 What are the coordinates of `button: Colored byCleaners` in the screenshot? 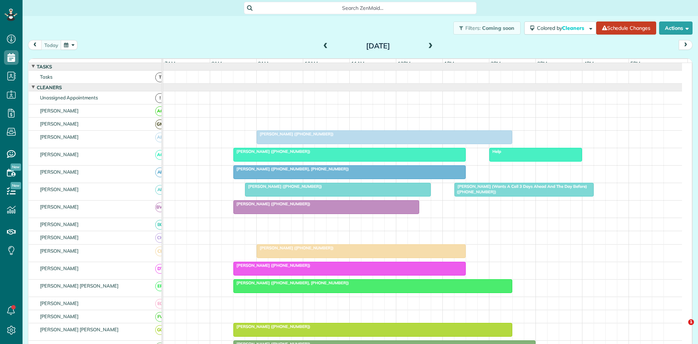 It's located at (560, 28).